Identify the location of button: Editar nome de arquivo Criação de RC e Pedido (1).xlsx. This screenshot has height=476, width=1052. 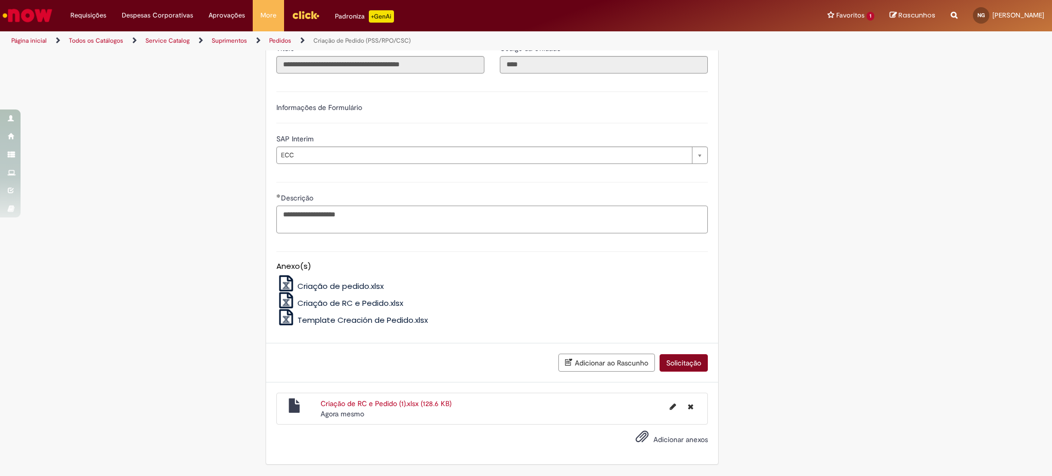
(673, 406).